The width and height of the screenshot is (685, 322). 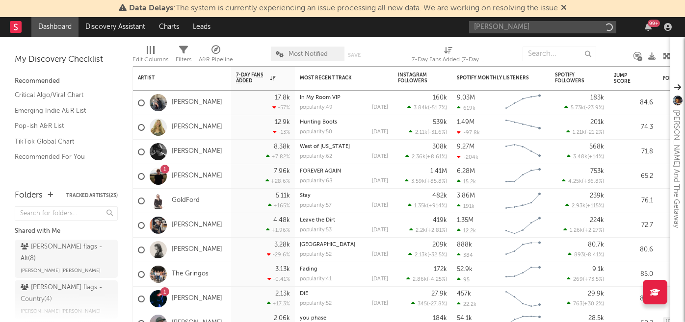 What do you see at coordinates (577, 304) in the screenshot?
I see `span: 763` at bounding box center [577, 304].